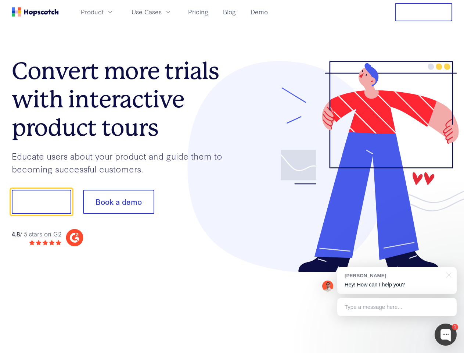 This screenshot has width=464, height=353. Describe the element at coordinates (97, 12) in the screenshot. I see `button: Product` at that location.